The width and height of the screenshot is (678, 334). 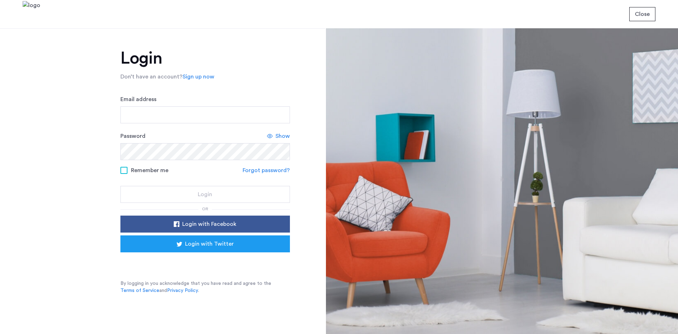 I want to click on a: Forgot password?, so click(x=266, y=170).